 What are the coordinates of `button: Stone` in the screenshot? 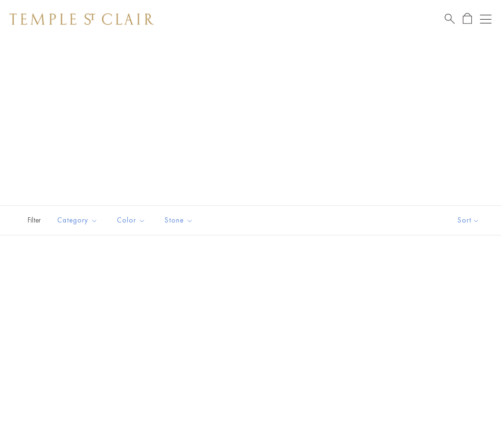 It's located at (179, 220).